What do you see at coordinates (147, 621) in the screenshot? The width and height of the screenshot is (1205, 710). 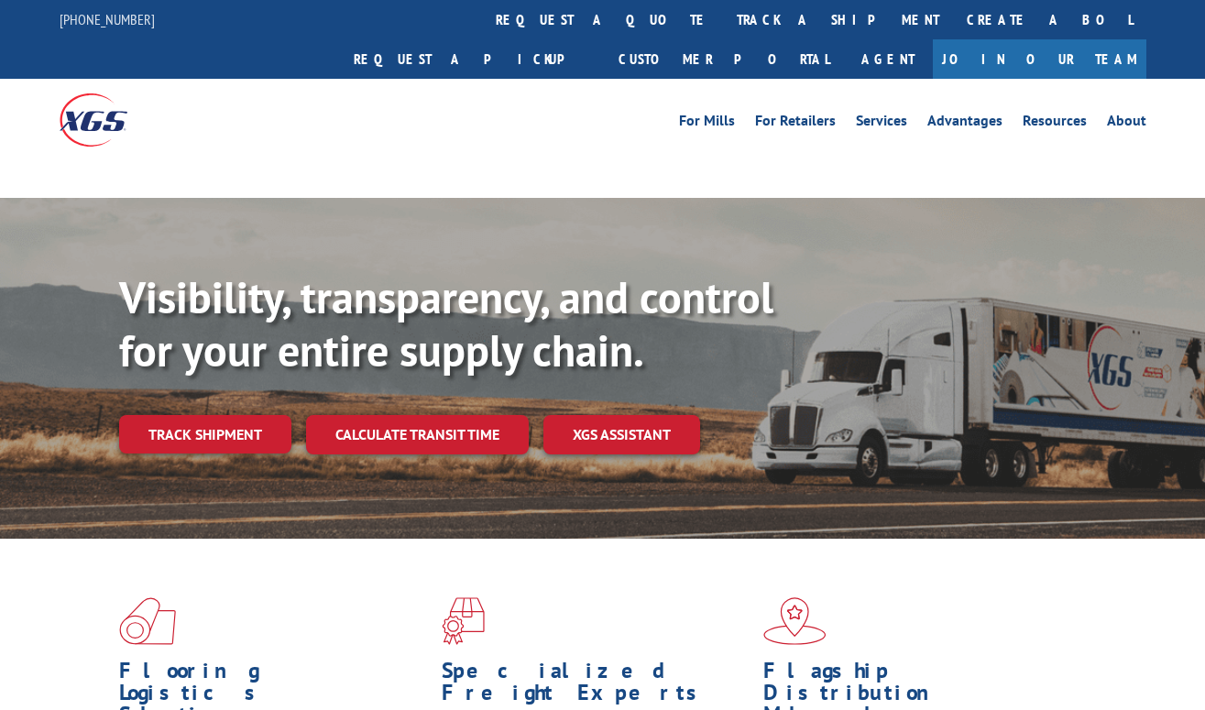 I see `img: xgs-icon-total-supply-chain-intelligence-red` at bounding box center [147, 621].